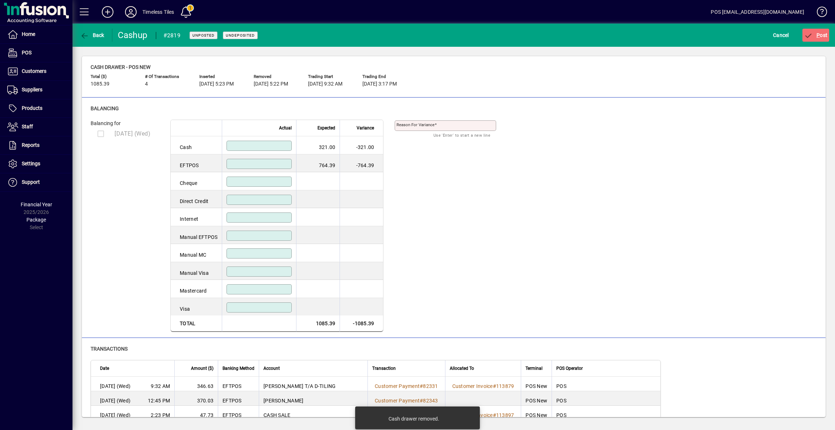  I want to click on span: Trading end, so click(384, 76).